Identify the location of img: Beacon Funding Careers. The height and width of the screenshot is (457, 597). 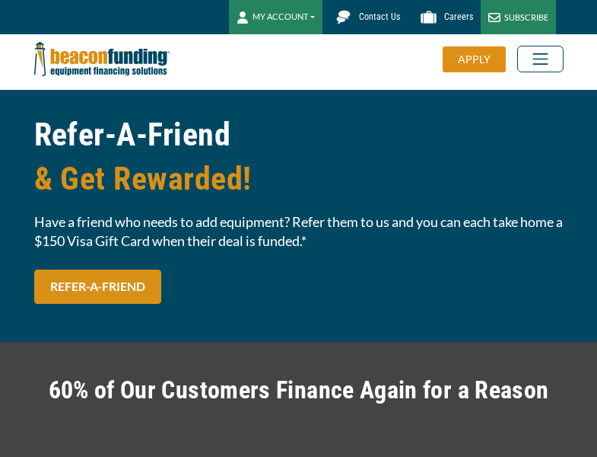
(428, 17).